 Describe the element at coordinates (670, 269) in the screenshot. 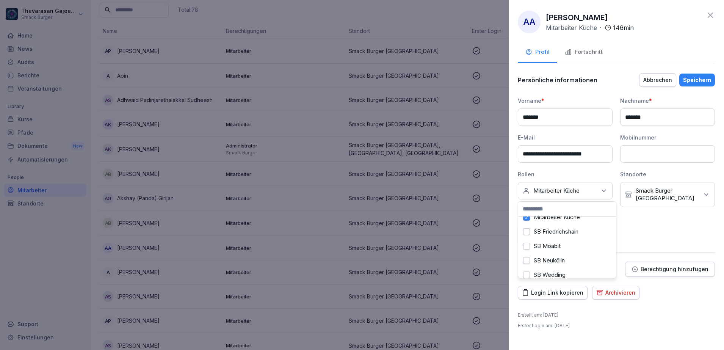

I see `button: Berechtigung hinzufügen` at that location.